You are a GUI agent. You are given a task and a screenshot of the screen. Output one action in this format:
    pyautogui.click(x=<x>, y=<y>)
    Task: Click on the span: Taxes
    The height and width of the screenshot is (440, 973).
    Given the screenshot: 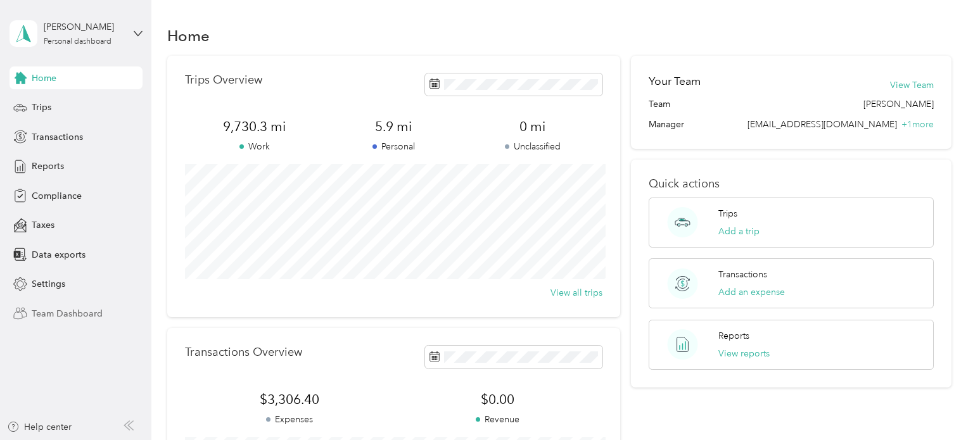 What is the action you would take?
    pyautogui.click(x=43, y=225)
    